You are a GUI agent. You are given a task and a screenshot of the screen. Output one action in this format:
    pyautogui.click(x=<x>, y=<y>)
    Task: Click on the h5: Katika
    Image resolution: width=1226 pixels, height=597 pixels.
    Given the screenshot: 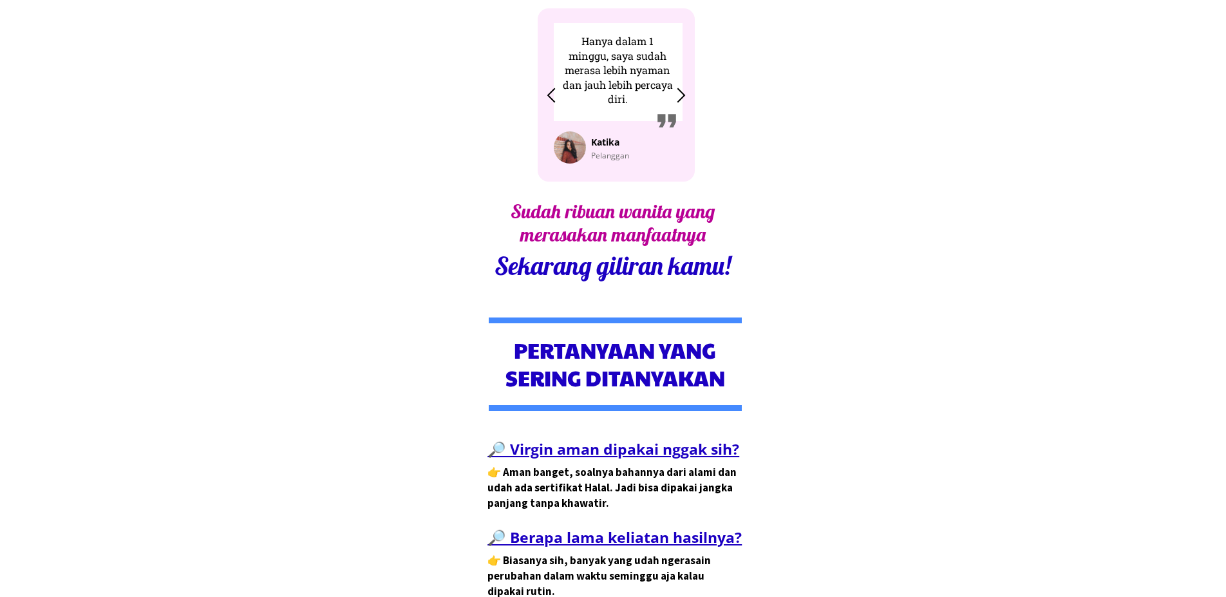 What is the action you would take?
    pyautogui.click(x=637, y=142)
    